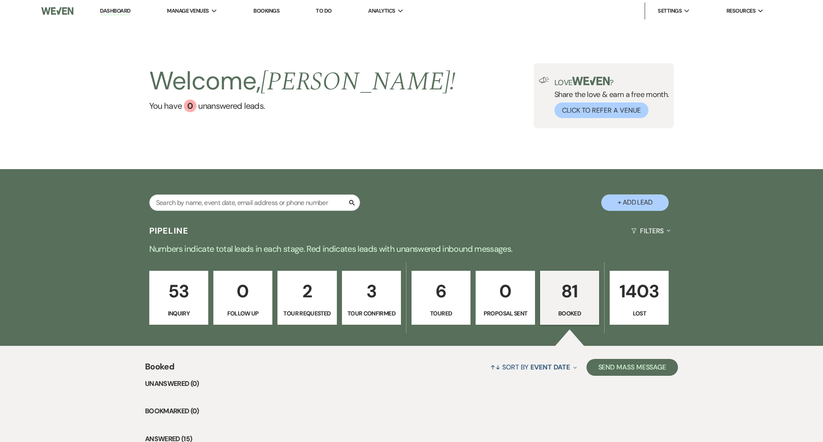 This screenshot has width=823, height=442. Describe the element at coordinates (372, 291) in the screenshot. I see `p: 3` at that location.